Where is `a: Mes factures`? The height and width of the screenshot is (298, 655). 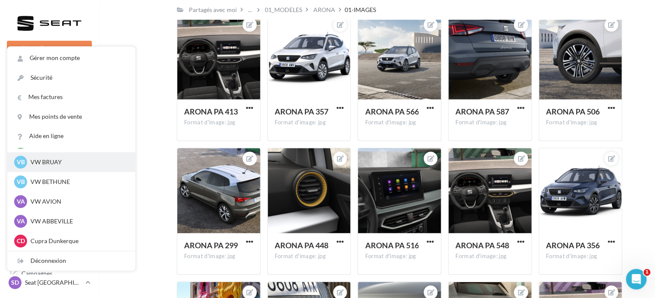
a: Mes factures is located at coordinates (71, 97).